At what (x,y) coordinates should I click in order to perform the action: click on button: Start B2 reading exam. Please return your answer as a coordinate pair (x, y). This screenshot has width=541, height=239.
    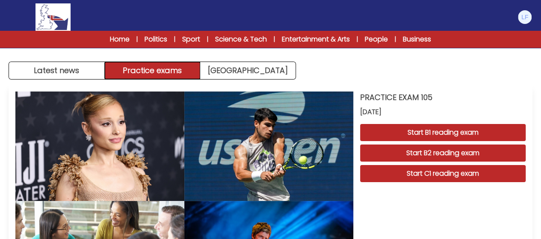
    Looking at the image, I should click on (442, 153).